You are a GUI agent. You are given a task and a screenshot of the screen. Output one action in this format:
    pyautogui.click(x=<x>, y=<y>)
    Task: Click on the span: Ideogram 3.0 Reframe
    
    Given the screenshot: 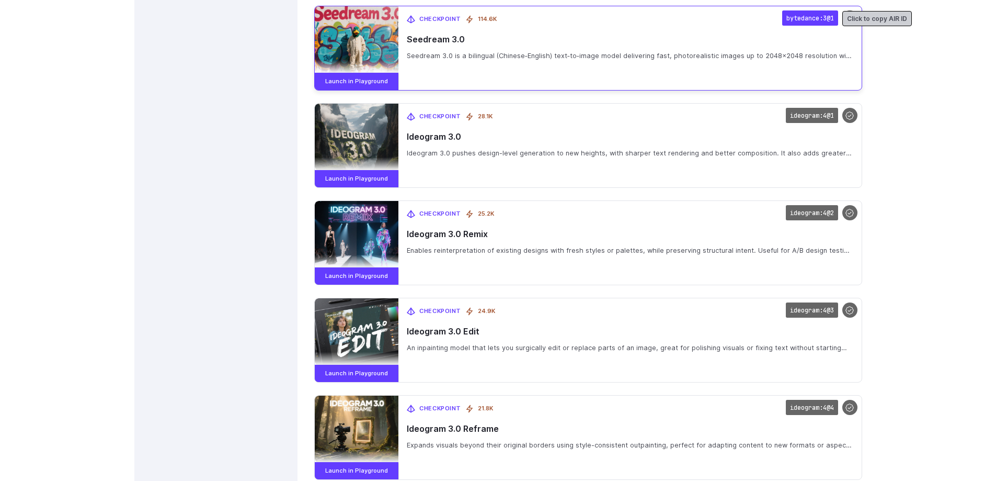 What is the action you would take?
    pyautogui.click(x=630, y=428)
    